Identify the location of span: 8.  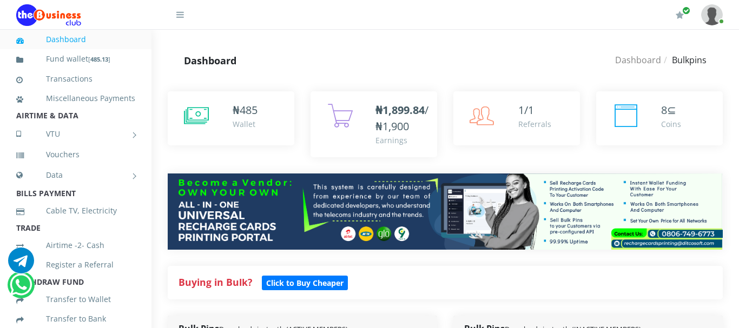
(664, 110).